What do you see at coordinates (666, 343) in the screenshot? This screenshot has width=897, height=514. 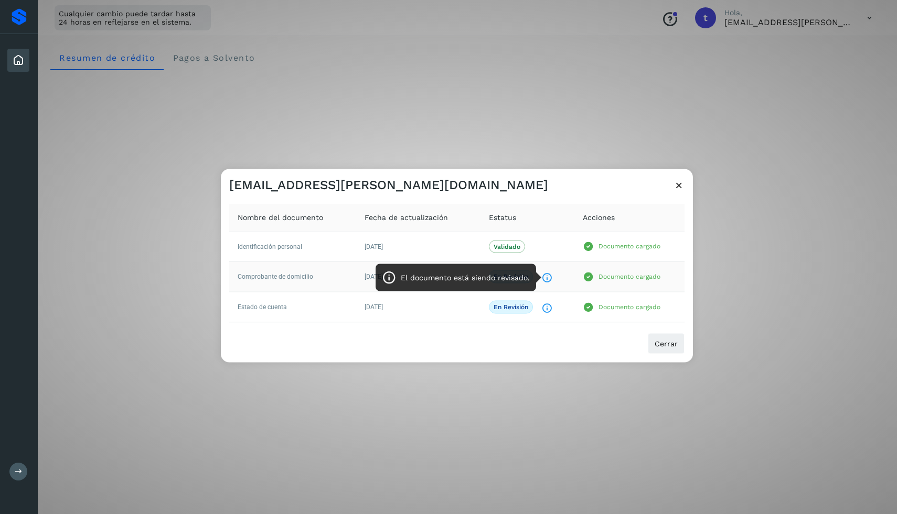 I see `button: Cerrar` at bounding box center [666, 343].